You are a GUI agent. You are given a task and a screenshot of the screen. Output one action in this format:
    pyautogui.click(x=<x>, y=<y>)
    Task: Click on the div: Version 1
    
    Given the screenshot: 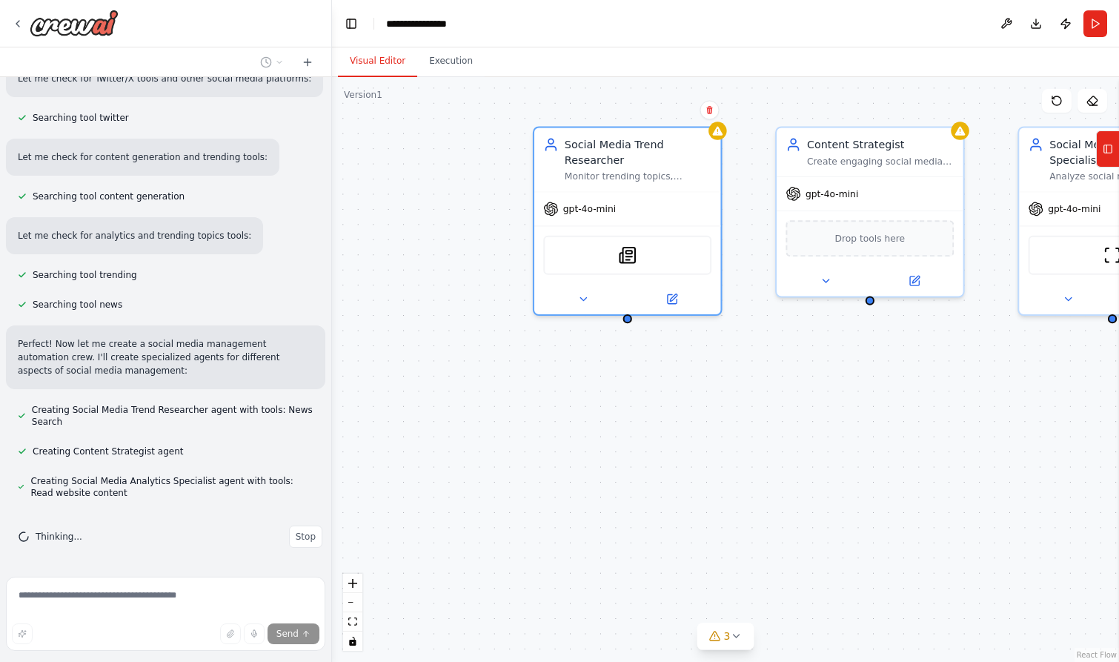 What is the action you would take?
    pyautogui.click(x=363, y=95)
    